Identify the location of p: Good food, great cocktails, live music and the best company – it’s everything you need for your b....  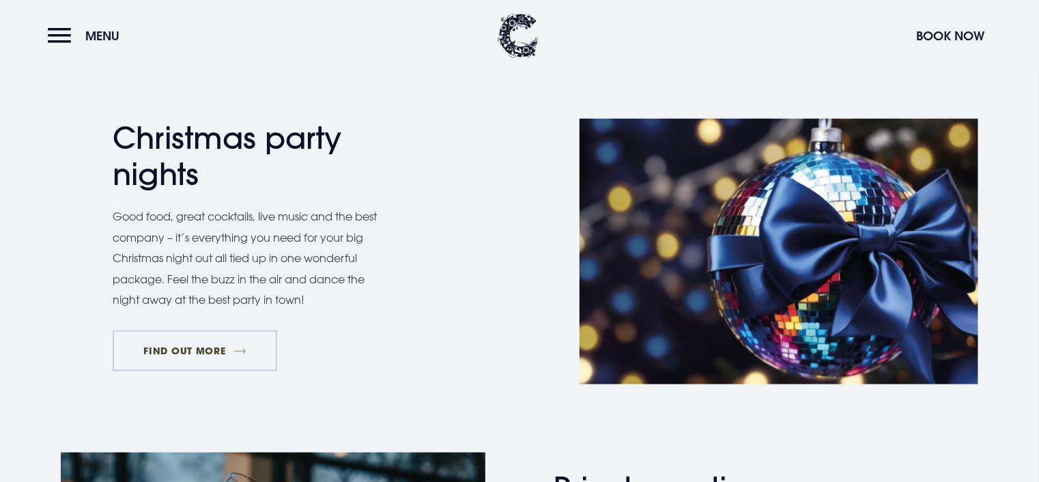
(253, 258).